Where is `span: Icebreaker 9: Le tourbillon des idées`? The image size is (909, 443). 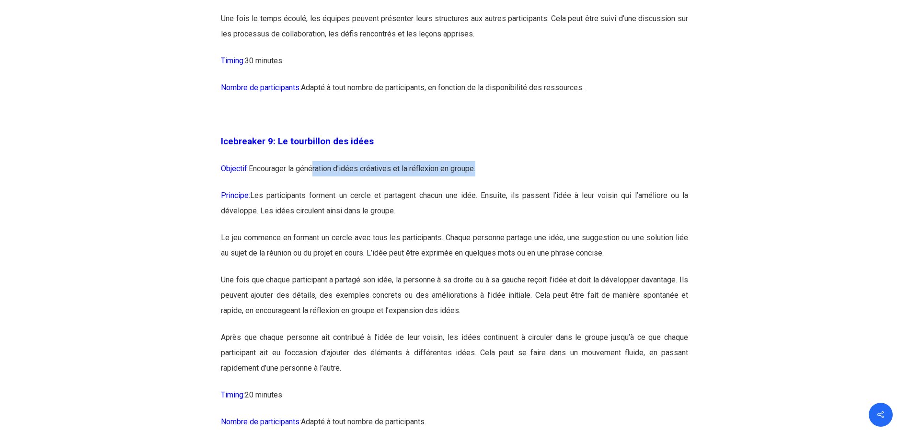
span: Icebreaker 9: Le tourbillon des idées is located at coordinates (297, 141).